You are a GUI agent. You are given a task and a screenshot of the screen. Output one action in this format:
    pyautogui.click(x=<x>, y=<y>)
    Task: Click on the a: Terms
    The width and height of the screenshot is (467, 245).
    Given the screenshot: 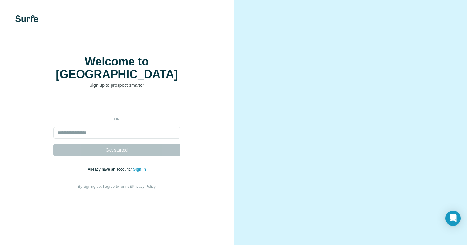 What is the action you would take?
    pyautogui.click(x=124, y=186)
    